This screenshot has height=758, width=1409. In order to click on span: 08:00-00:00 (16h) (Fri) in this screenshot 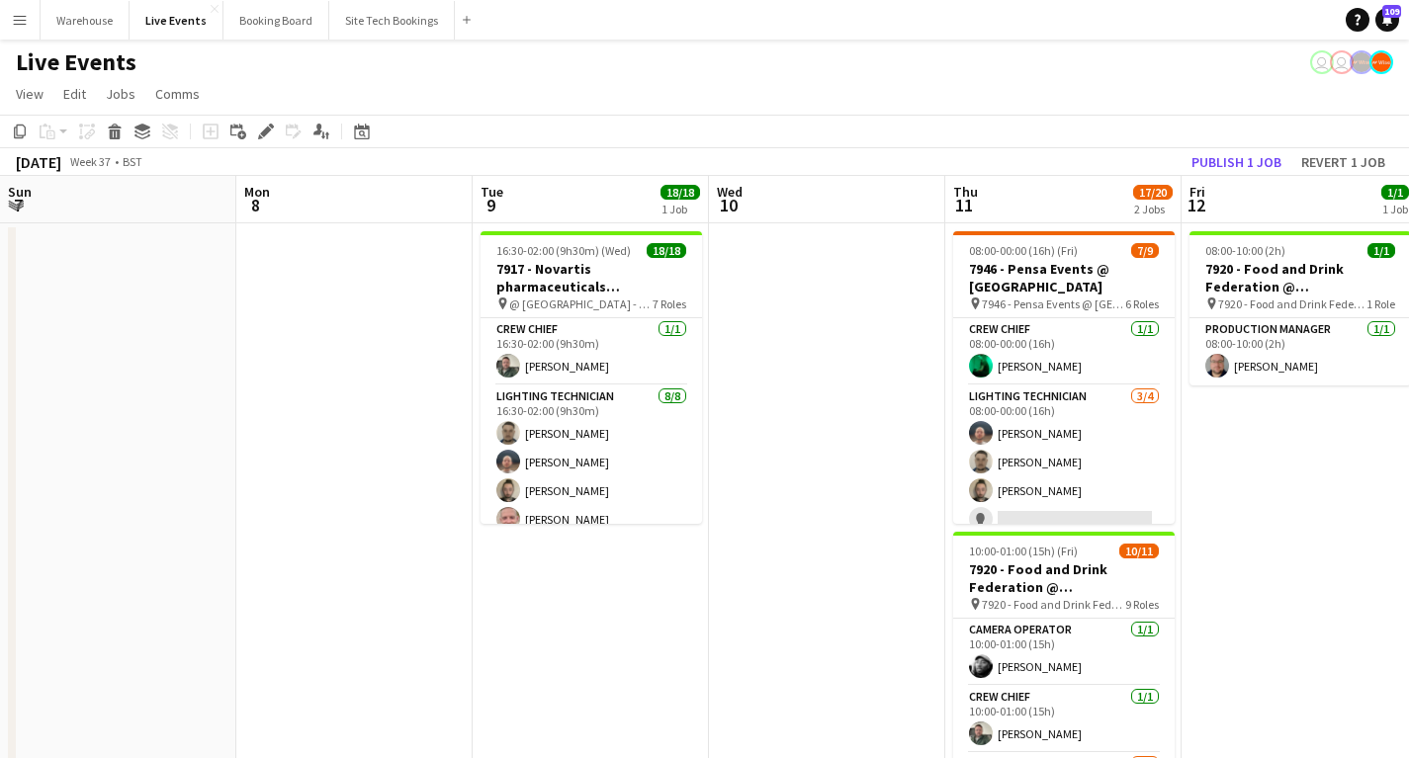, I will do `click(1023, 250)`.